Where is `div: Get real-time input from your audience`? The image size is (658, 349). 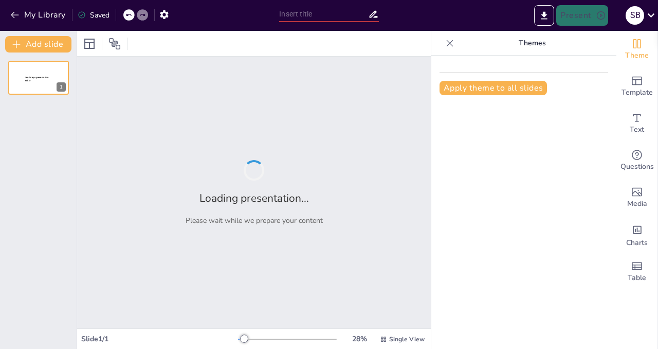 div: Get real-time input from your audience is located at coordinates (637, 160).